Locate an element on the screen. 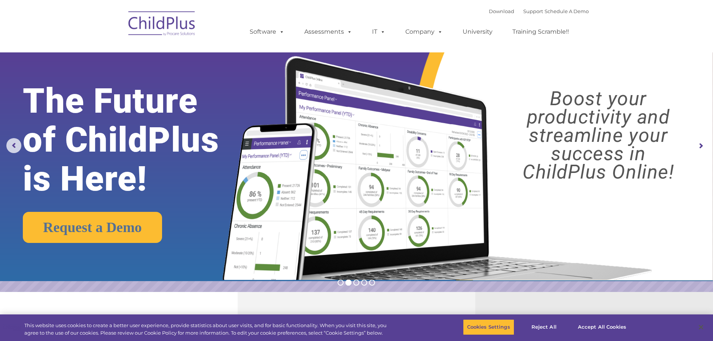  button: Accept All Cookies is located at coordinates (602, 327).